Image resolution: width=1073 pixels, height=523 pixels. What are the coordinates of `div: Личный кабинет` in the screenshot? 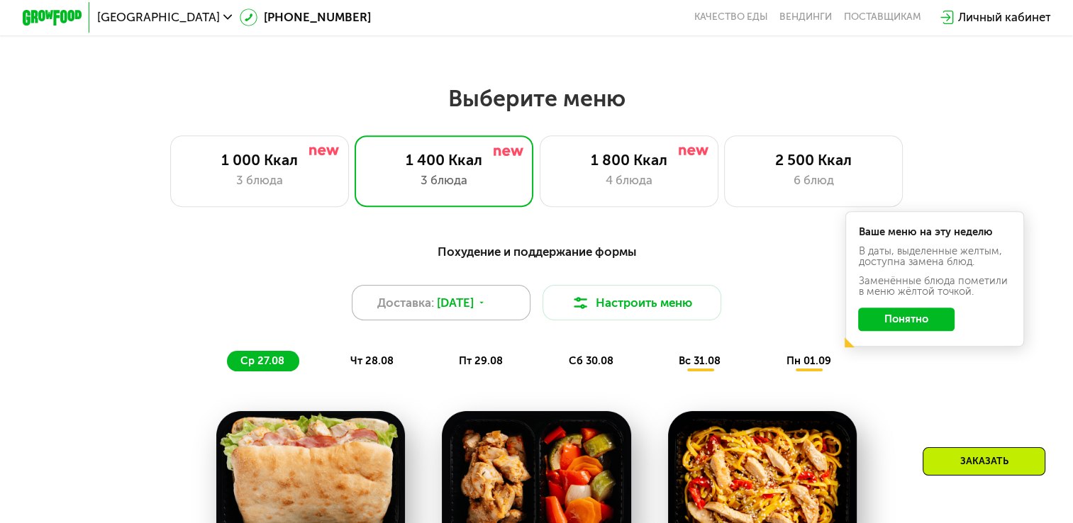 It's located at (1003, 17).